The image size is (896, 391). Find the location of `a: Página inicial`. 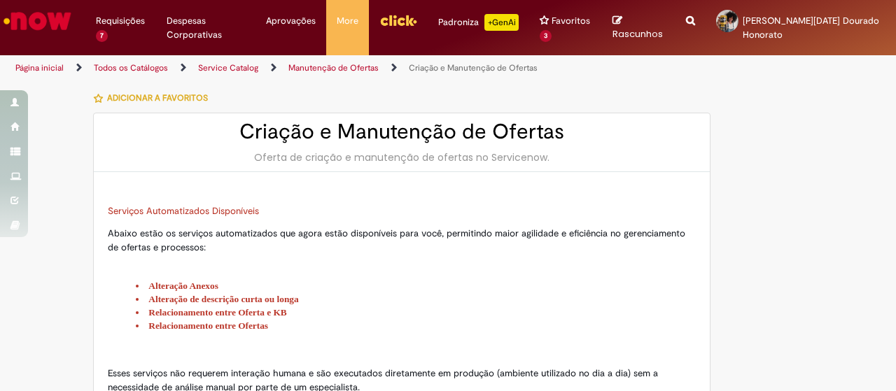

a: Página inicial is located at coordinates (39, 68).